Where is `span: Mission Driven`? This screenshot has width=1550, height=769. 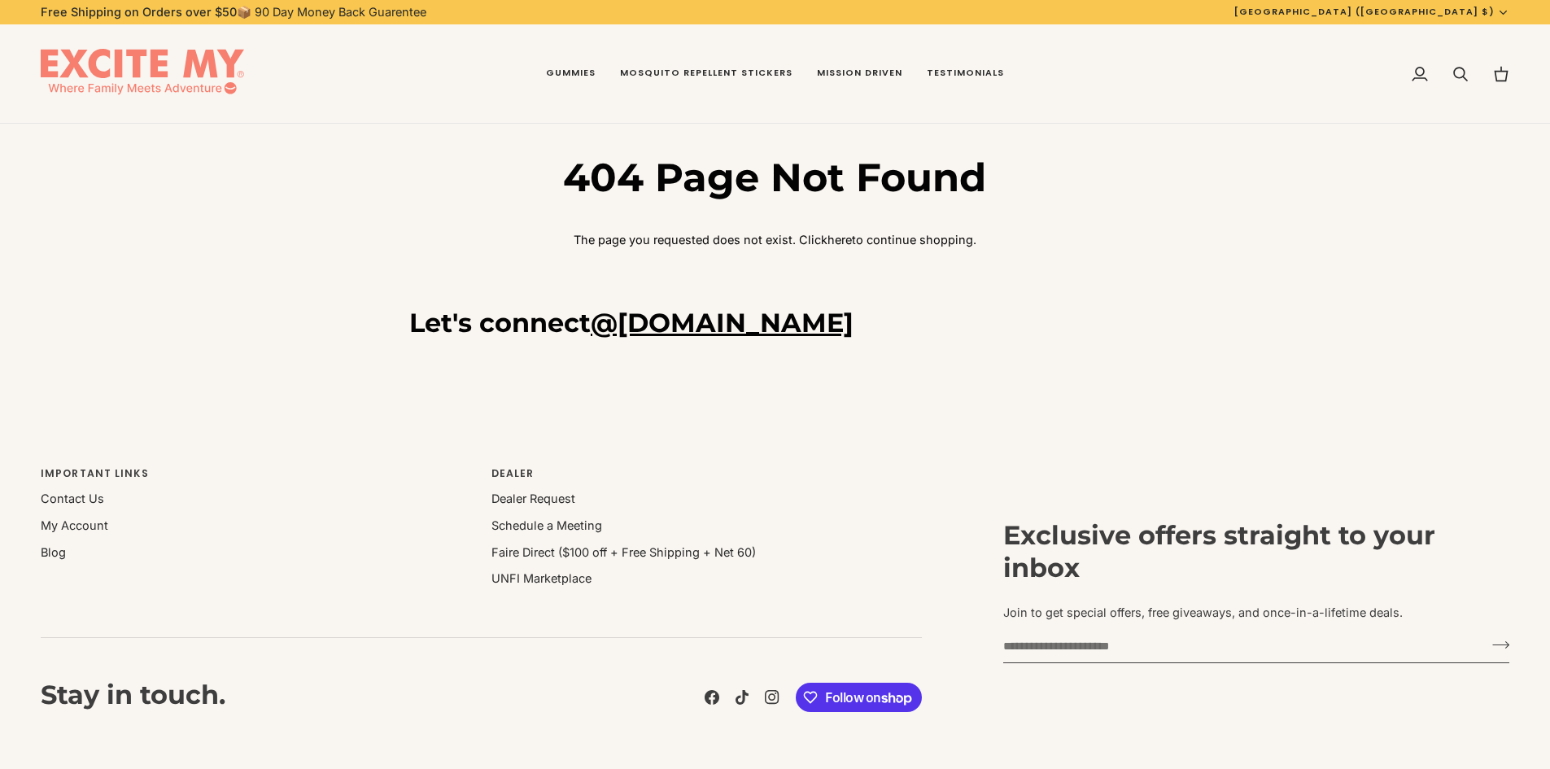
span: Mission Driven is located at coordinates (859, 73).